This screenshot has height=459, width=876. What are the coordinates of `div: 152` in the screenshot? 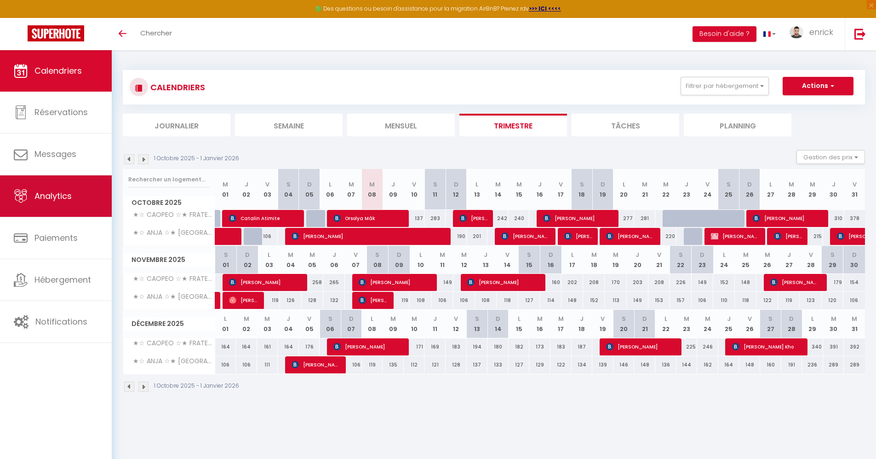 It's located at (724, 282).